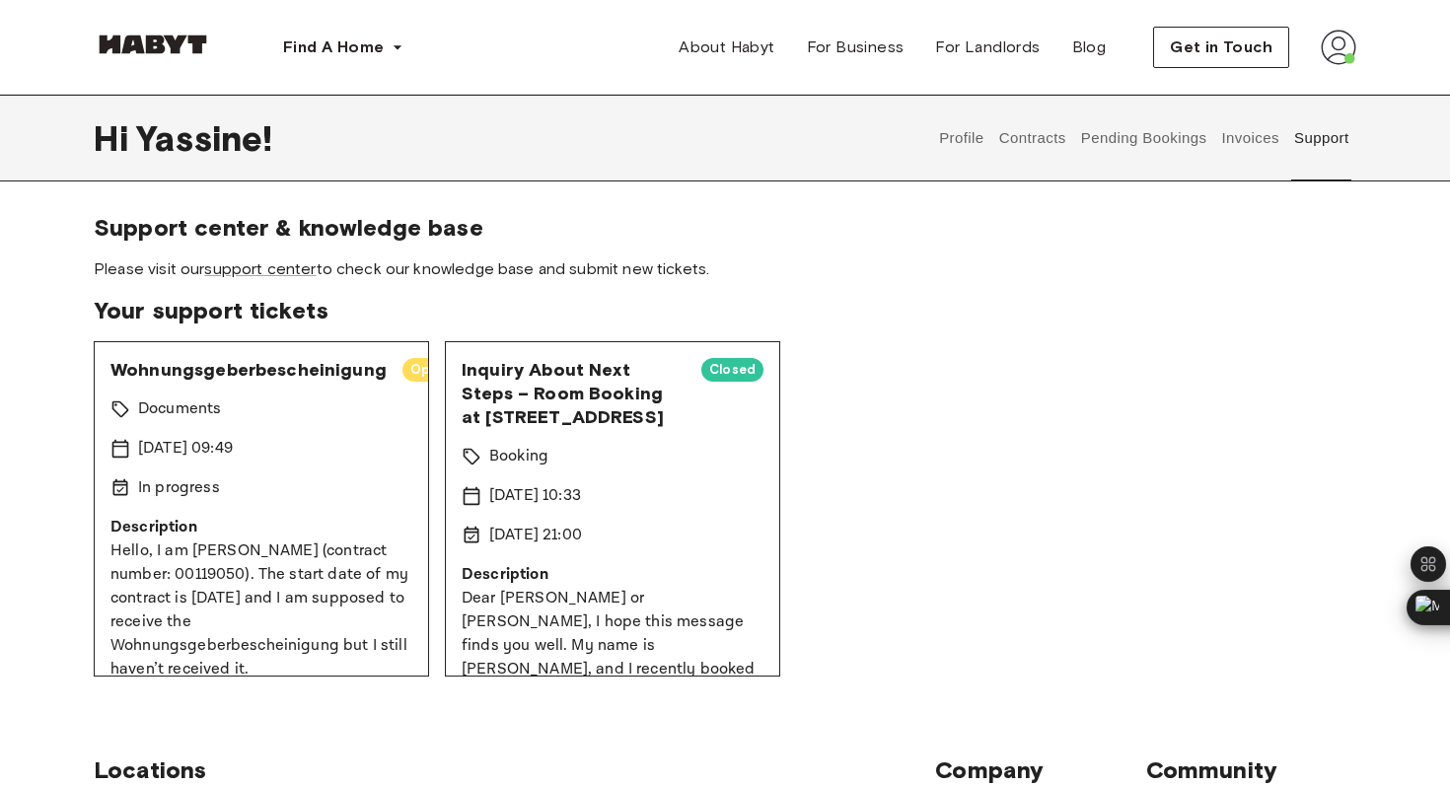 Image resolution: width=1450 pixels, height=786 pixels. Describe the element at coordinates (726, 47) in the screenshot. I see `span: About Habyt` at that location.